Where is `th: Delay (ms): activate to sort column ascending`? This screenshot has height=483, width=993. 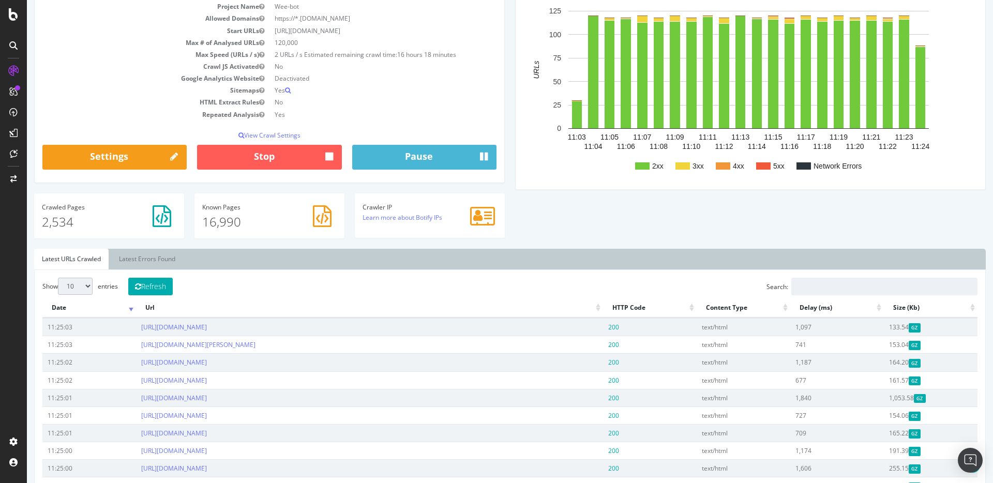 th: Delay (ms): activate to sort column ascending is located at coordinates (810, 308).